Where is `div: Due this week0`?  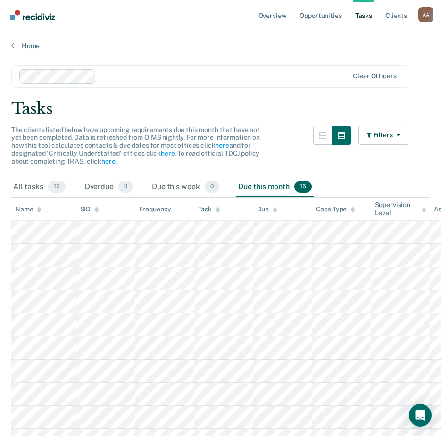
div: Due this week0 is located at coordinates (185, 187).